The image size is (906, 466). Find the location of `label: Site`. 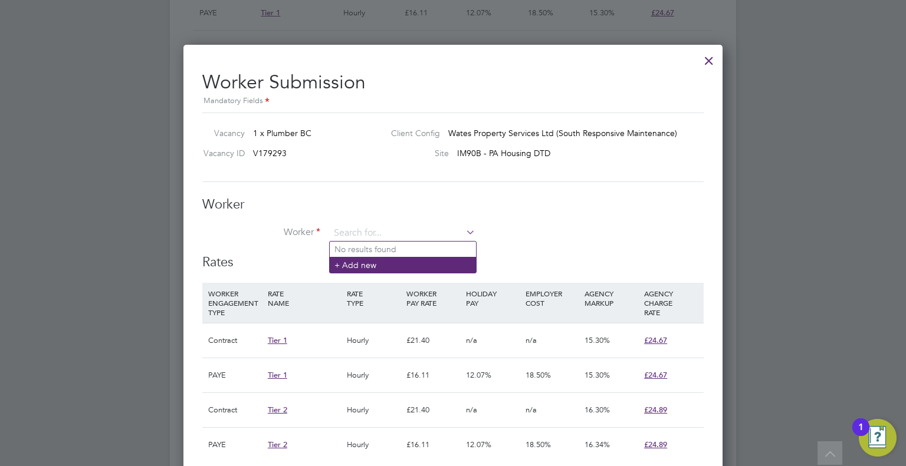

label: Site is located at coordinates (415, 153).